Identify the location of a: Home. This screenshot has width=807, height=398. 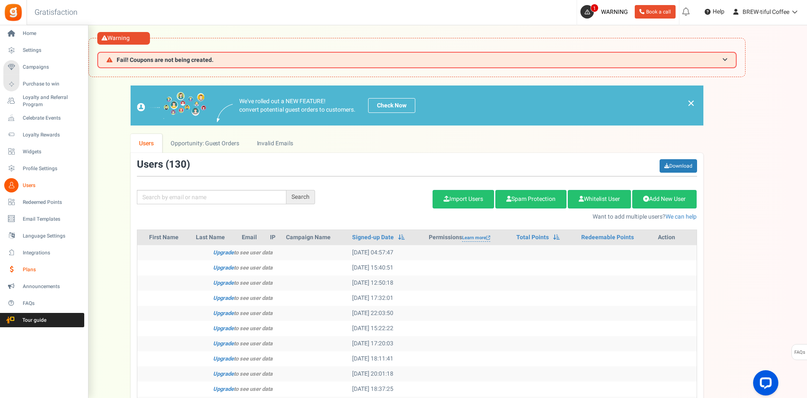
(44, 34).